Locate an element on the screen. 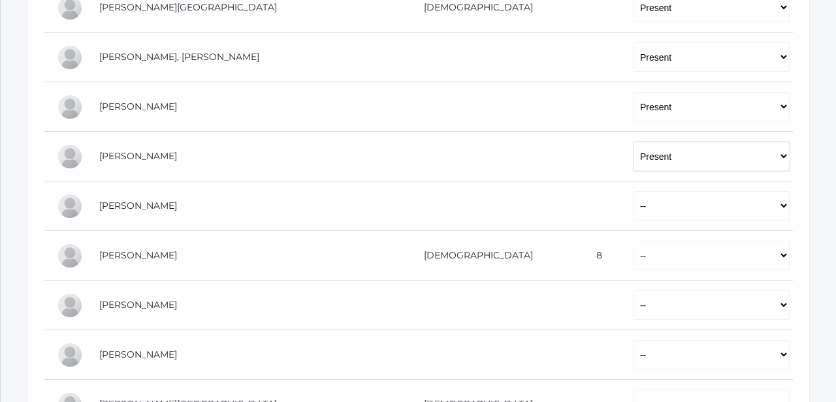 The image size is (836, 402). div: Ryder Hardisty is located at coordinates (70, 57).